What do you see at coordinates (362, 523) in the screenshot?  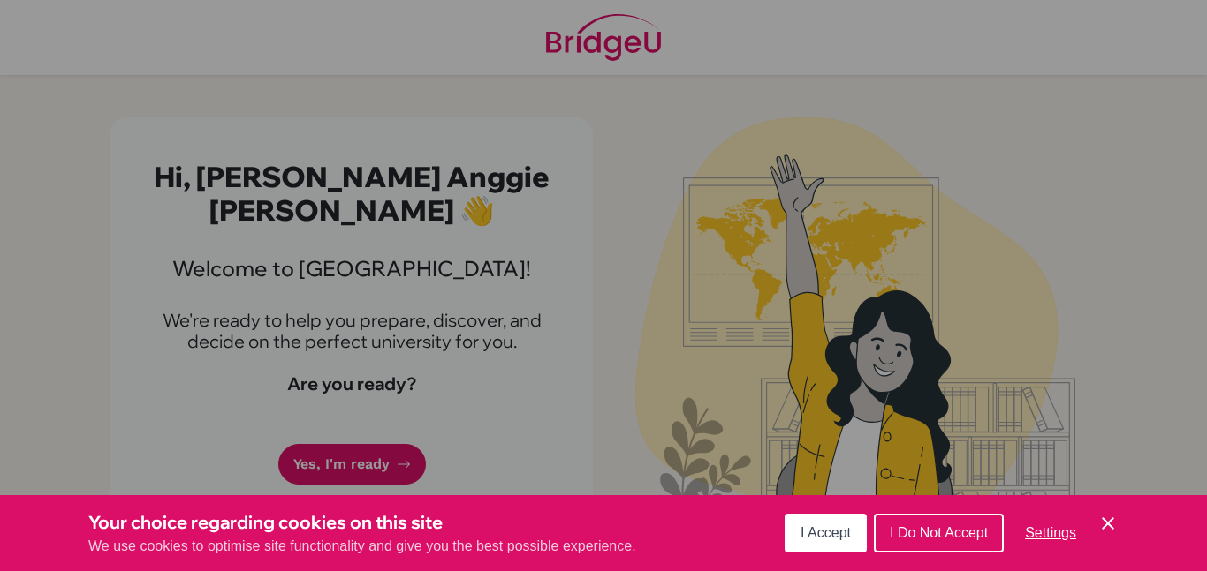 I see `h3: Your choice regarding cookies on this site` at bounding box center [362, 523].